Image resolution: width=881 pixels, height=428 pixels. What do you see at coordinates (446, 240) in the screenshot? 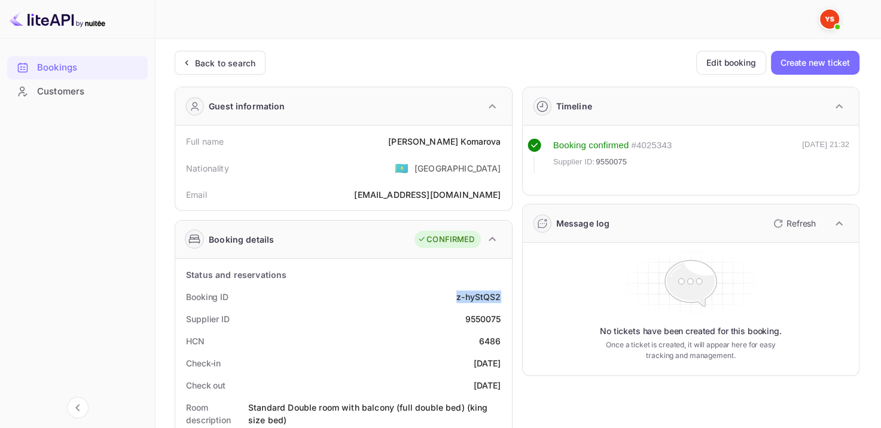
I see `div: CONFIRMED` at bounding box center [446, 240].